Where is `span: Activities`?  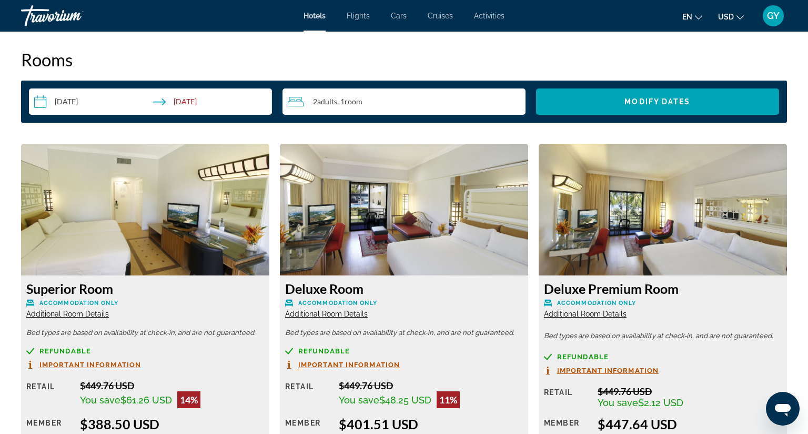 span: Activities is located at coordinates (489, 16).